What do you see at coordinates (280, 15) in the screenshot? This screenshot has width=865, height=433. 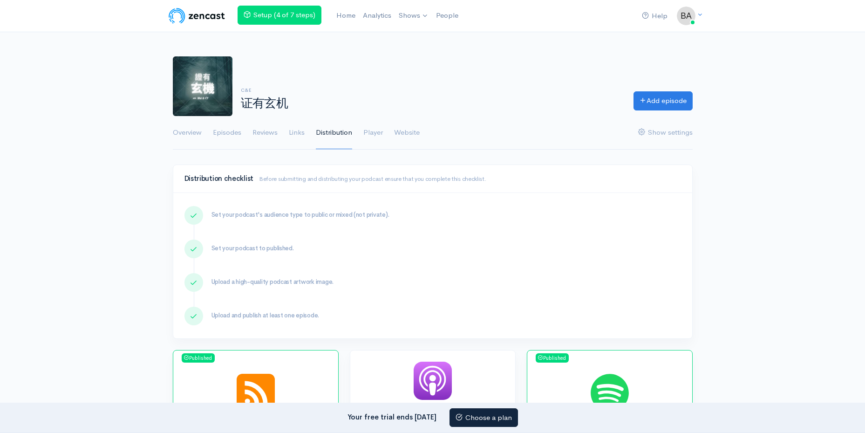 I see `a: Setup (4 of 7 steps)` at bounding box center [280, 15].